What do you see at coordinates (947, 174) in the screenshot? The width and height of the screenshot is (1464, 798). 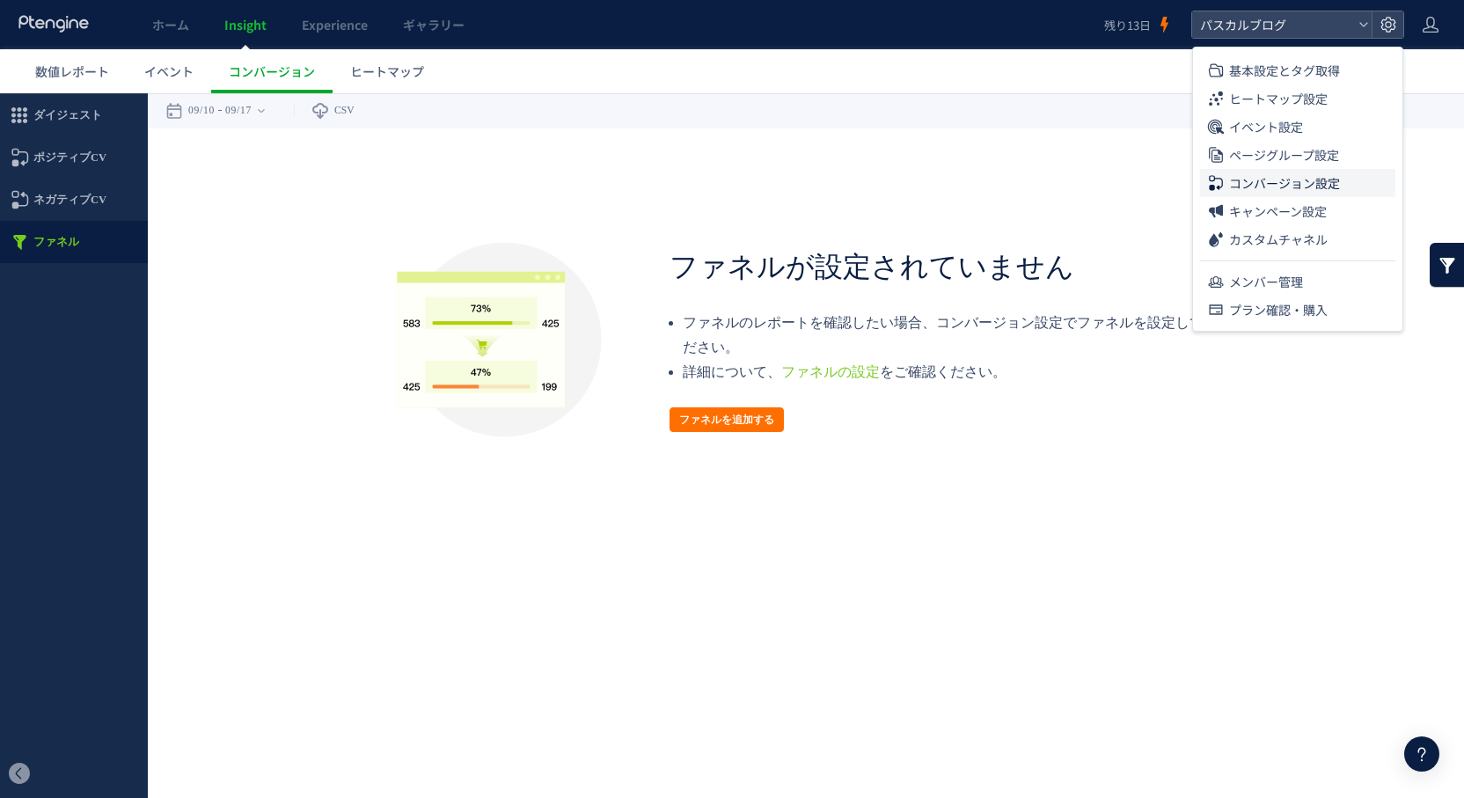 I see `h1: ファネルが設定されていません` at bounding box center [947, 174].